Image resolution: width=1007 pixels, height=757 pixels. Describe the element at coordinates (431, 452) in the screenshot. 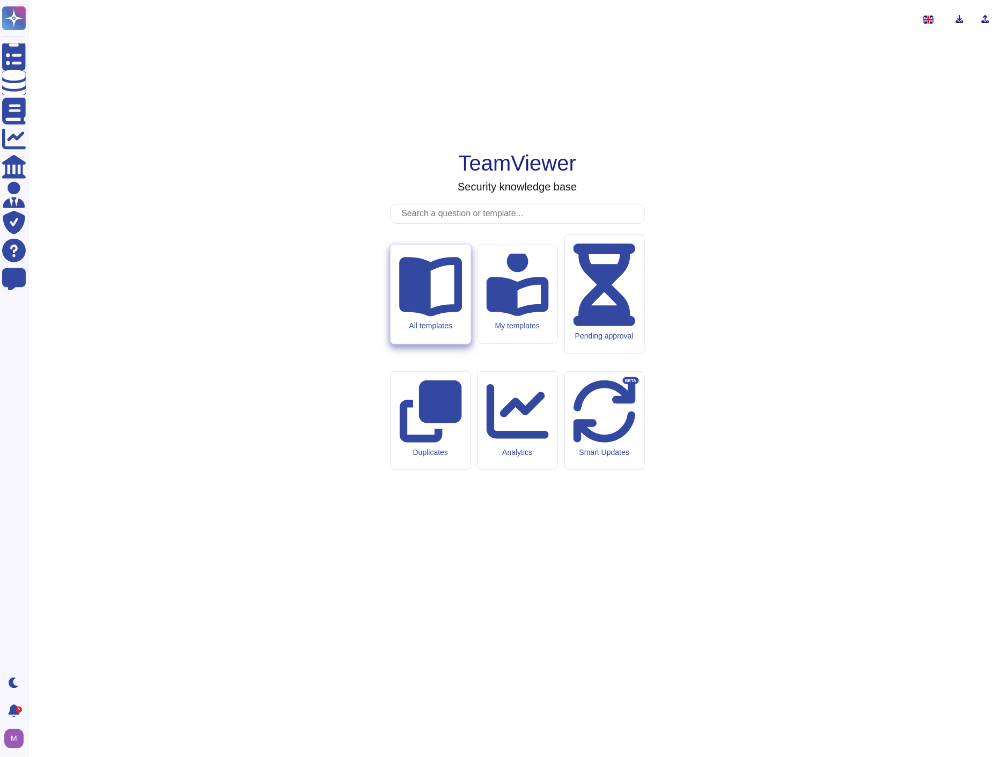

I see `div: Duplicates` at that location.